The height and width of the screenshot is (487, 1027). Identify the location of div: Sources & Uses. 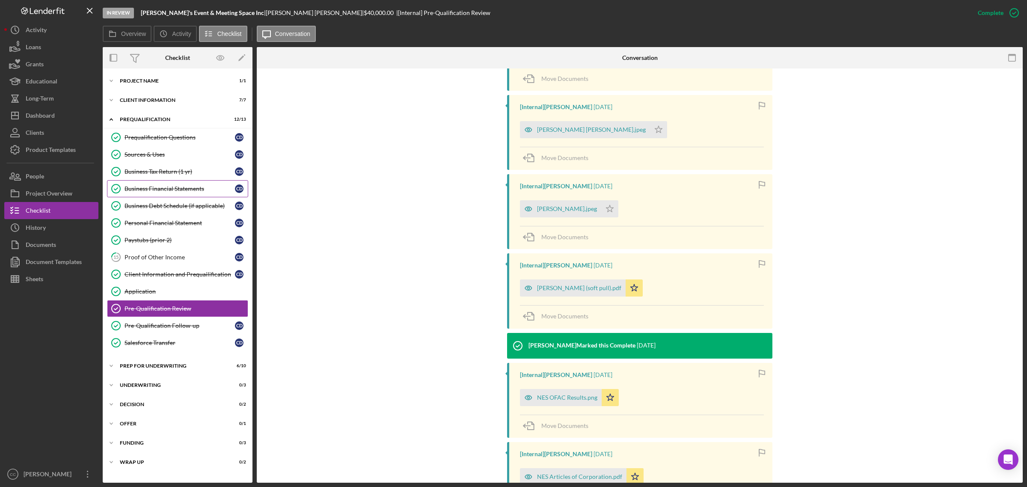
(180, 155).